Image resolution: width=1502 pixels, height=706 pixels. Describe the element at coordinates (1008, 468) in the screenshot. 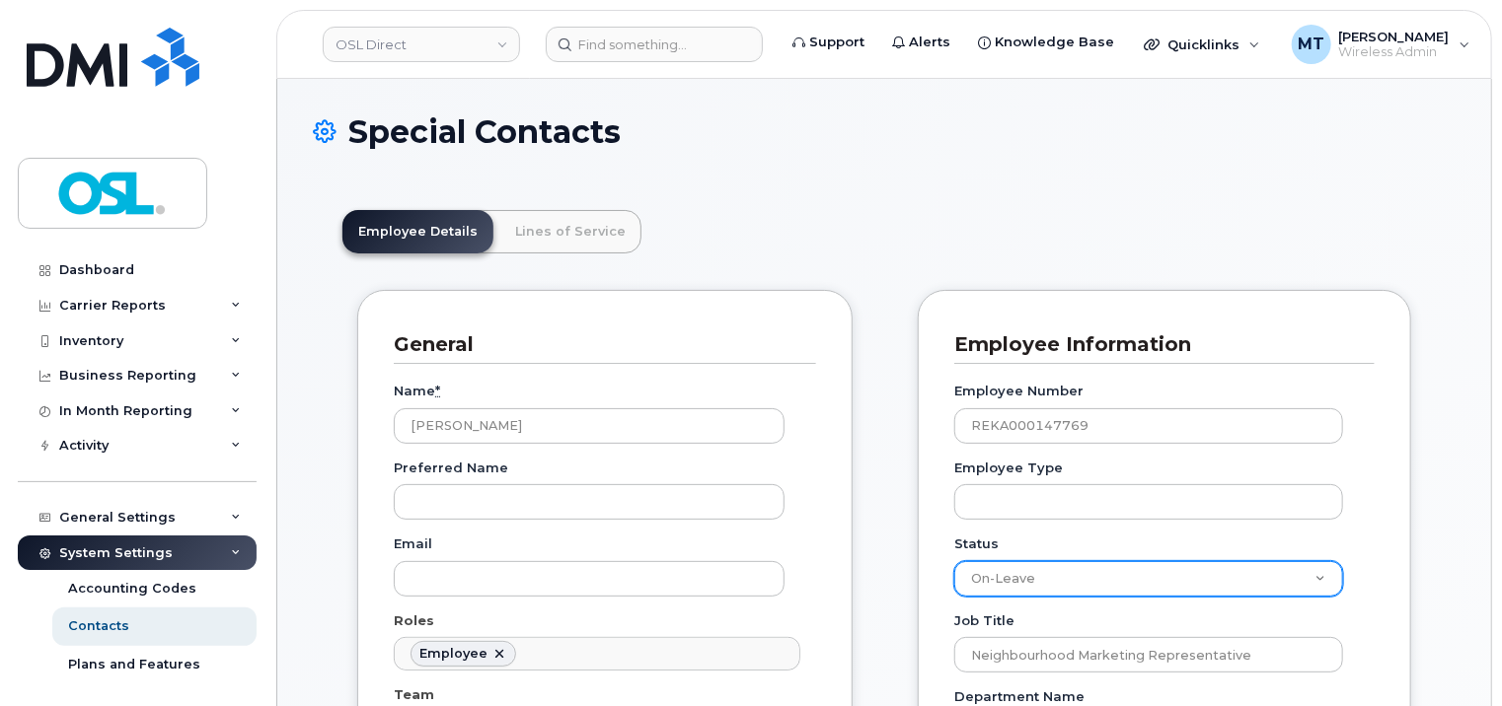

I see `label: Employee Type` at that location.